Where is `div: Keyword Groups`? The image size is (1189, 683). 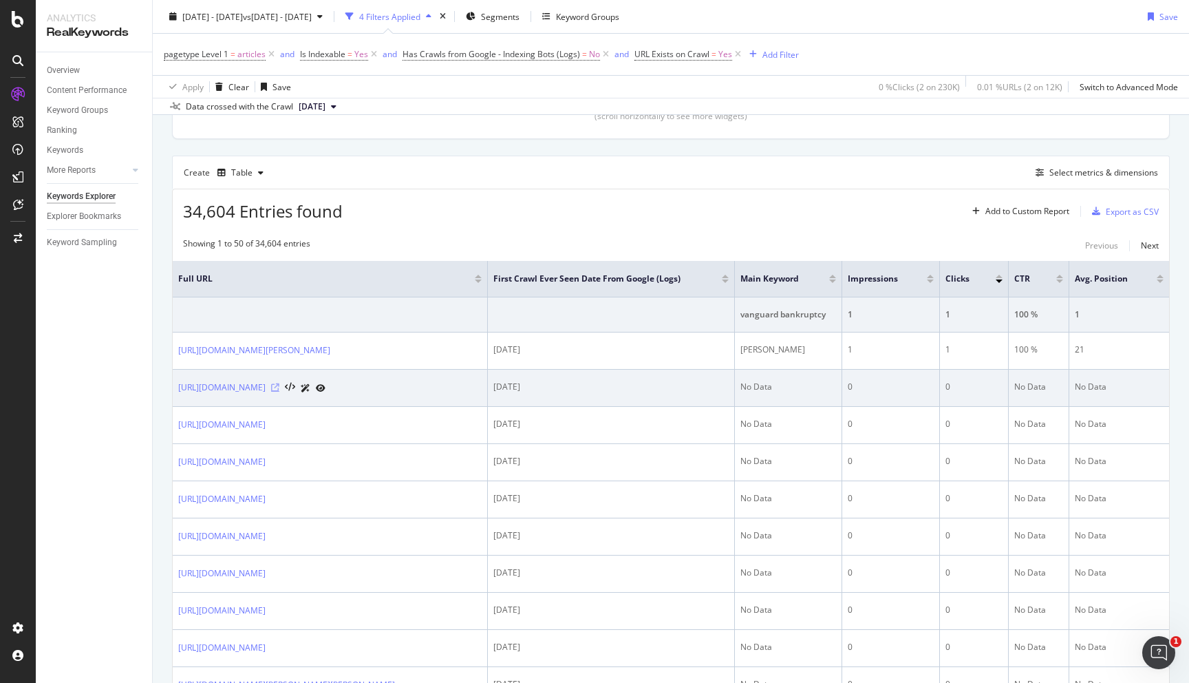
div: Keyword Groups is located at coordinates (77, 110).